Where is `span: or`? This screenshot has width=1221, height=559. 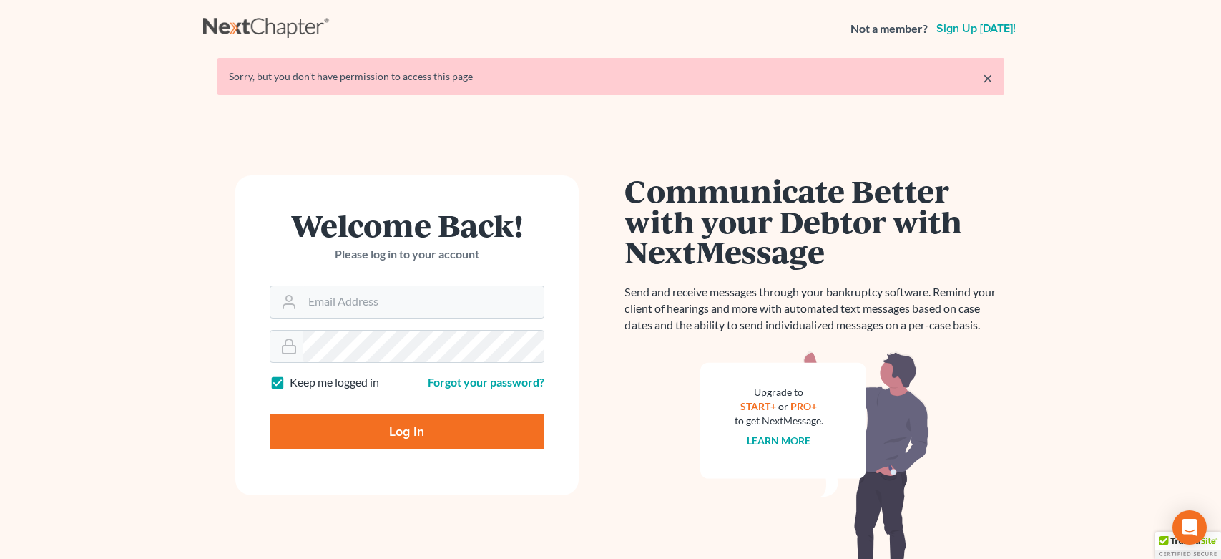 span: or is located at coordinates (783, 405).